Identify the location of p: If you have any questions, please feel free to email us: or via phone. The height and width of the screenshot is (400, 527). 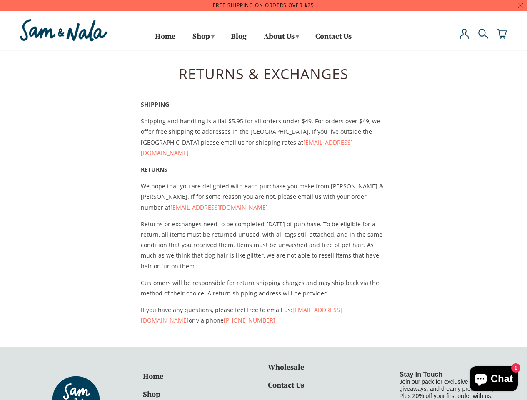
(263, 315).